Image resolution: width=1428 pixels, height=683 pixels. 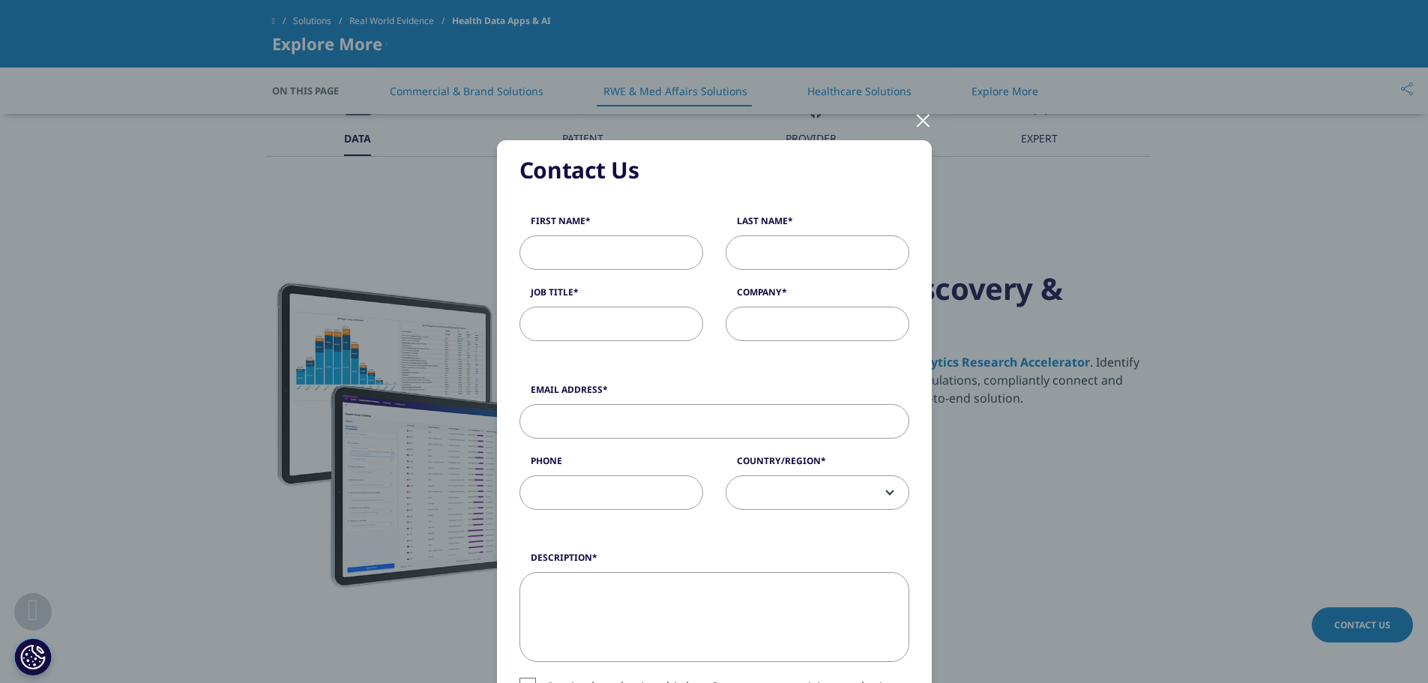 I want to click on label: Email Address, so click(x=714, y=394).